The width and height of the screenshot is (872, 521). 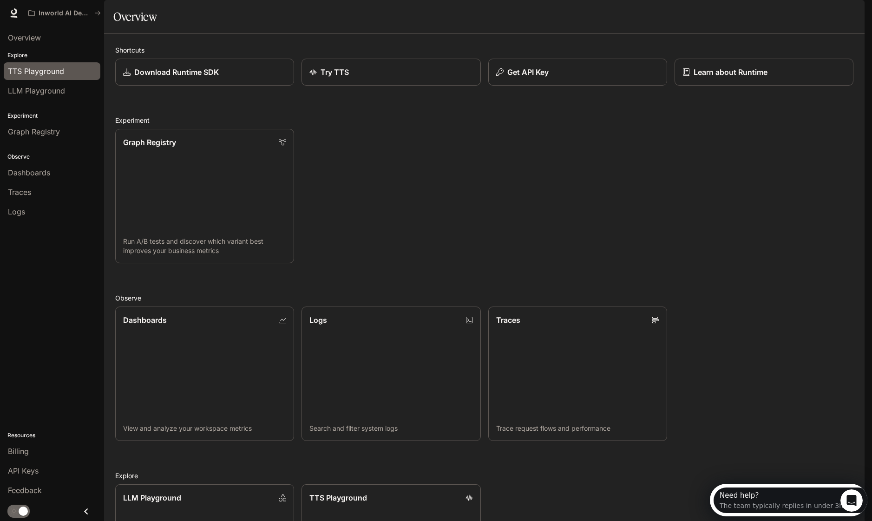 I want to click on p: Search and filter system logs, so click(x=391, y=428).